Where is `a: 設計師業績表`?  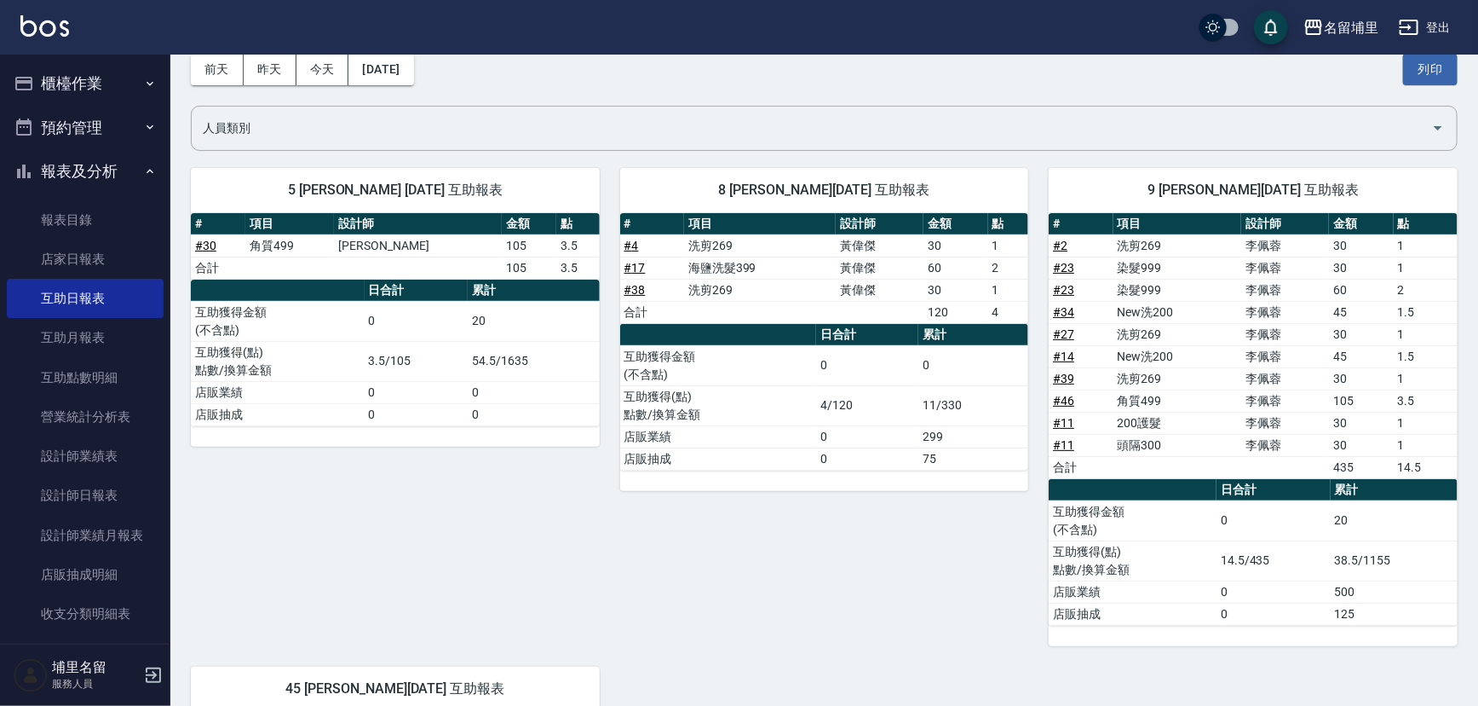 a: 設計師業績表 is located at coordinates (85, 456).